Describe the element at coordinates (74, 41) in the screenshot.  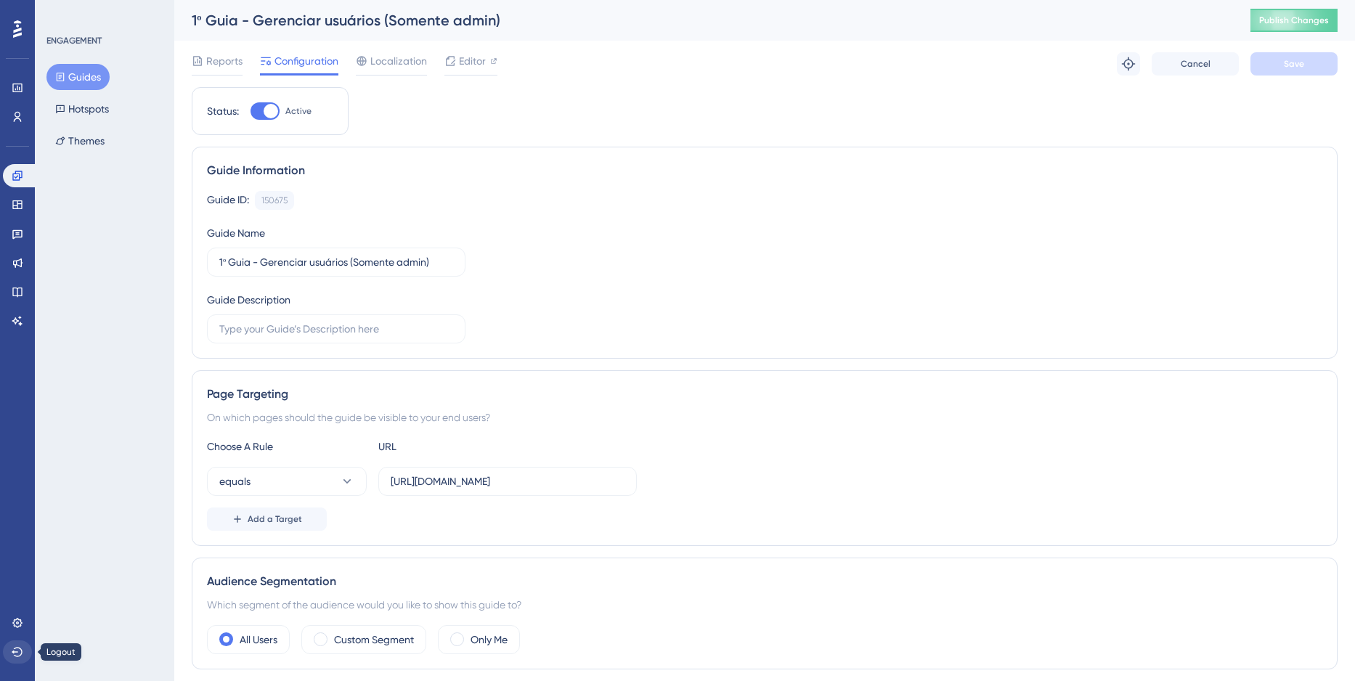
I see `div: ENGAGEMENT` at that location.